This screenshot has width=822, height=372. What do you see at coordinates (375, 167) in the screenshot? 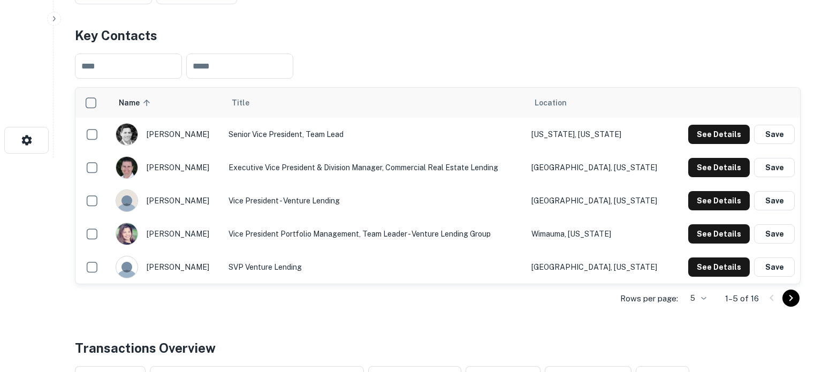
I see `td: Executive Vice President & Division Manager, Commercial Real Estate Lending` at bounding box center [375, 167].